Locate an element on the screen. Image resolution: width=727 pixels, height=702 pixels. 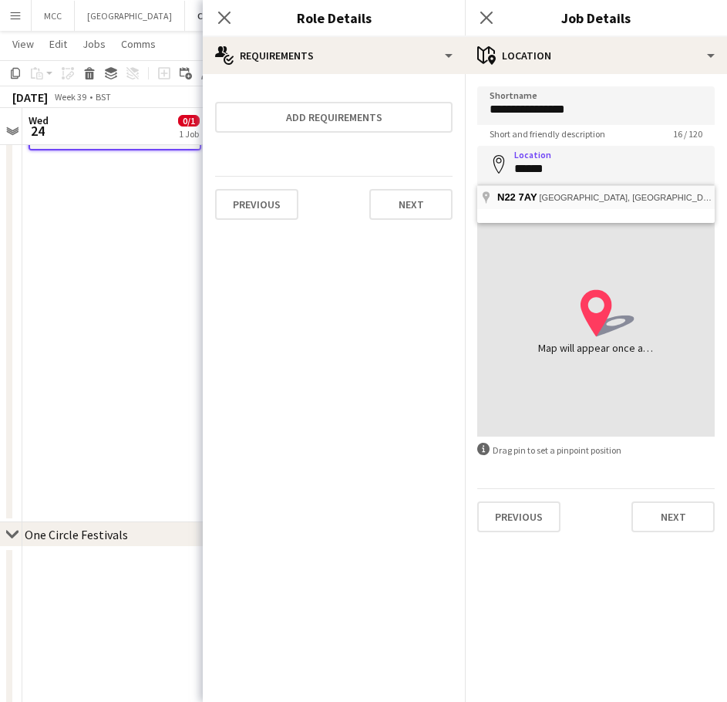
span: View is located at coordinates (23, 44).